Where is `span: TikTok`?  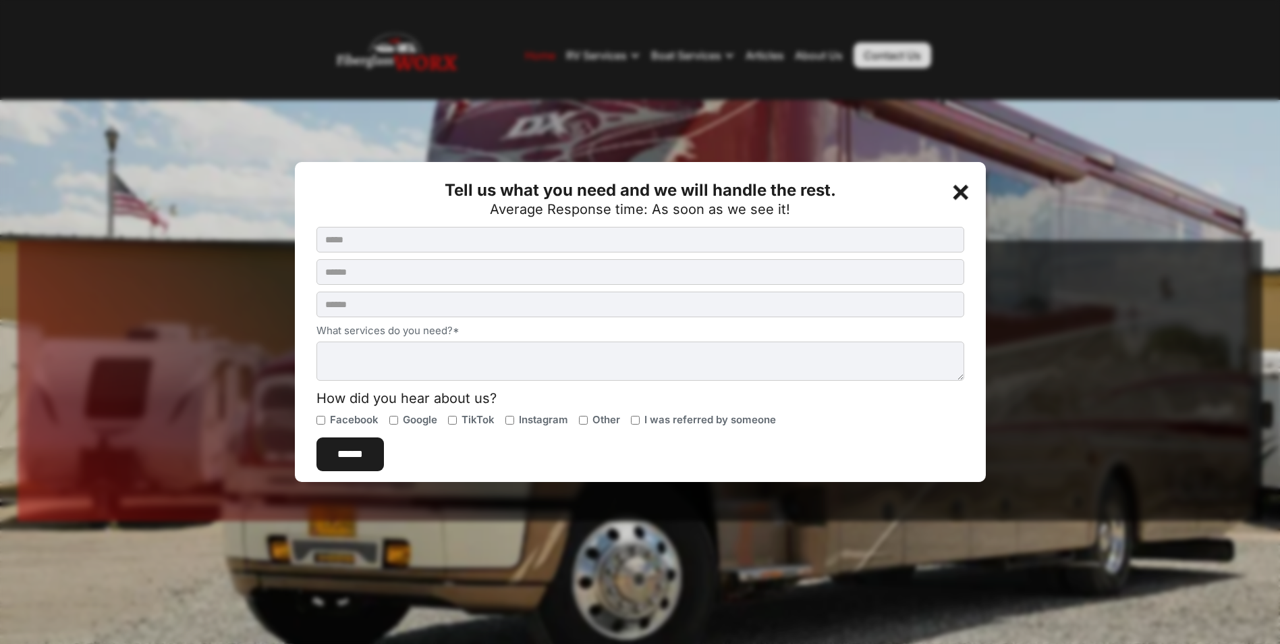 span: TikTok is located at coordinates (478, 420).